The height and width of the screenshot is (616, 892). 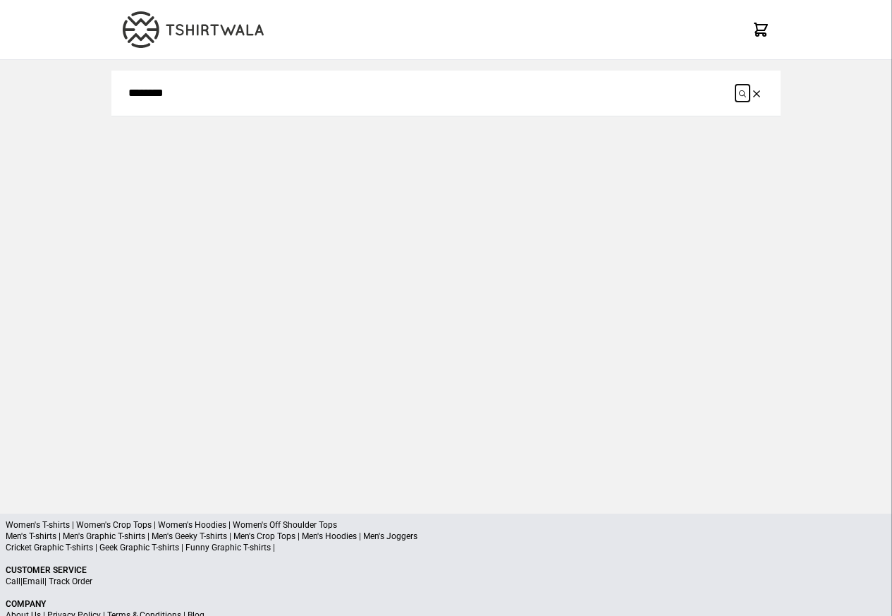 I want to click on button: Clear the search query., so click(x=757, y=93).